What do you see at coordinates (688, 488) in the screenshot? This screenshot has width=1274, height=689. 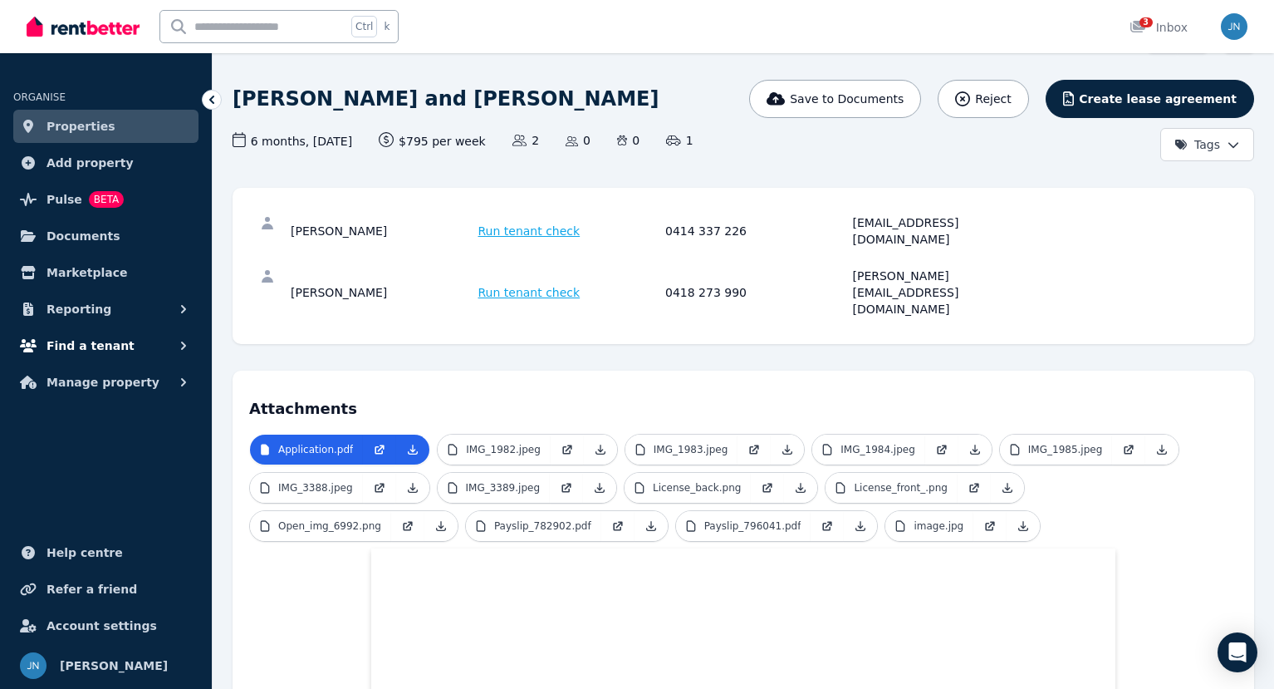 I see `a: License_back.png` at bounding box center [688, 488].